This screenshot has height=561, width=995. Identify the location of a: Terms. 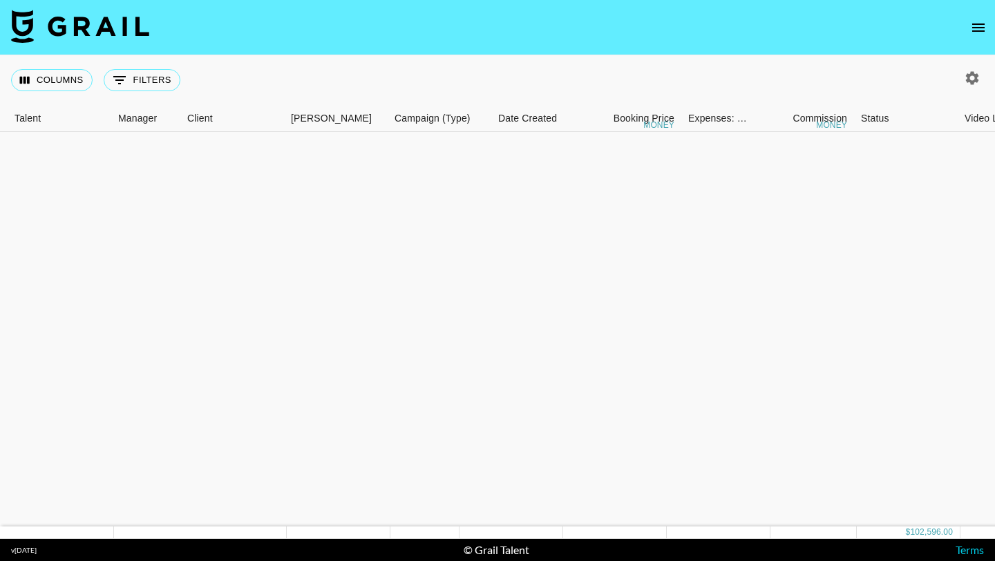
(969, 549).